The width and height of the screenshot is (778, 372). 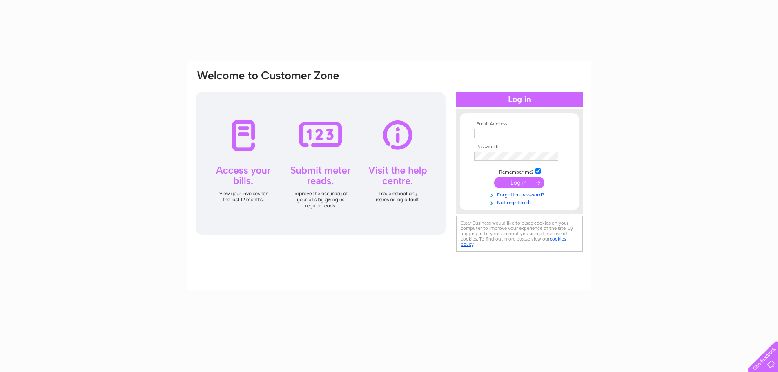 What do you see at coordinates (519, 147) in the screenshot?
I see `th: Password:` at bounding box center [519, 147].